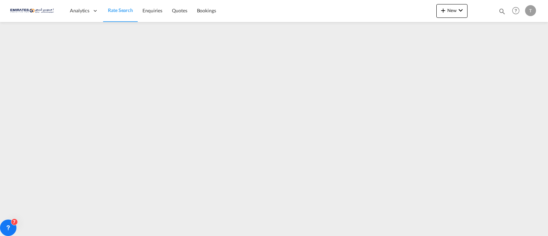 The height and width of the screenshot is (236, 548). I want to click on span: Quotes, so click(179, 10).